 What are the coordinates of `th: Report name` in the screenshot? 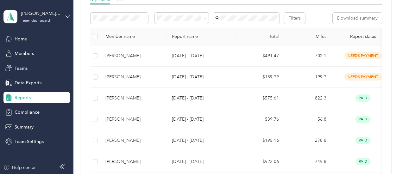 It's located at (202, 37).